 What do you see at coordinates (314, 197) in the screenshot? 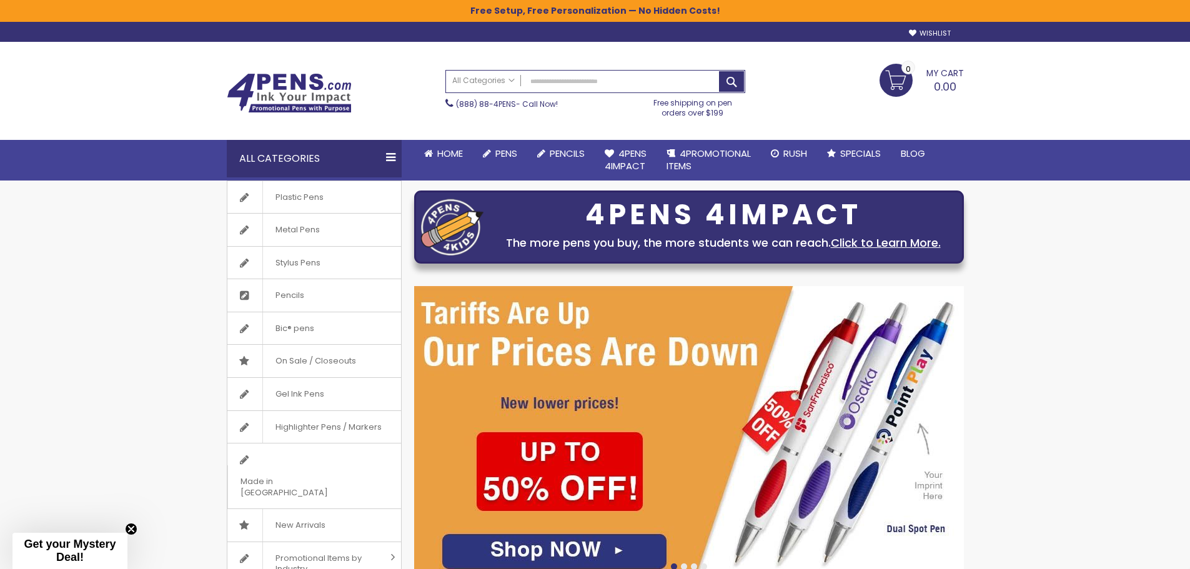
I see `a: Plastic Pens` at bounding box center [314, 197].